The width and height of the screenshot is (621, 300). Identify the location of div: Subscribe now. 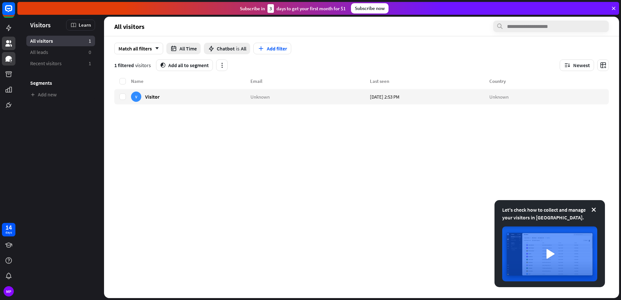
(370, 8).